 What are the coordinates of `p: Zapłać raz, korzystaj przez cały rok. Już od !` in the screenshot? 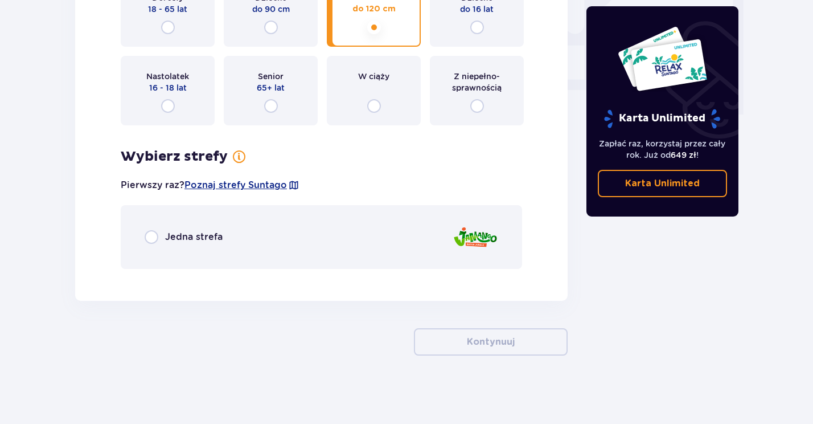 It's located at (663, 149).